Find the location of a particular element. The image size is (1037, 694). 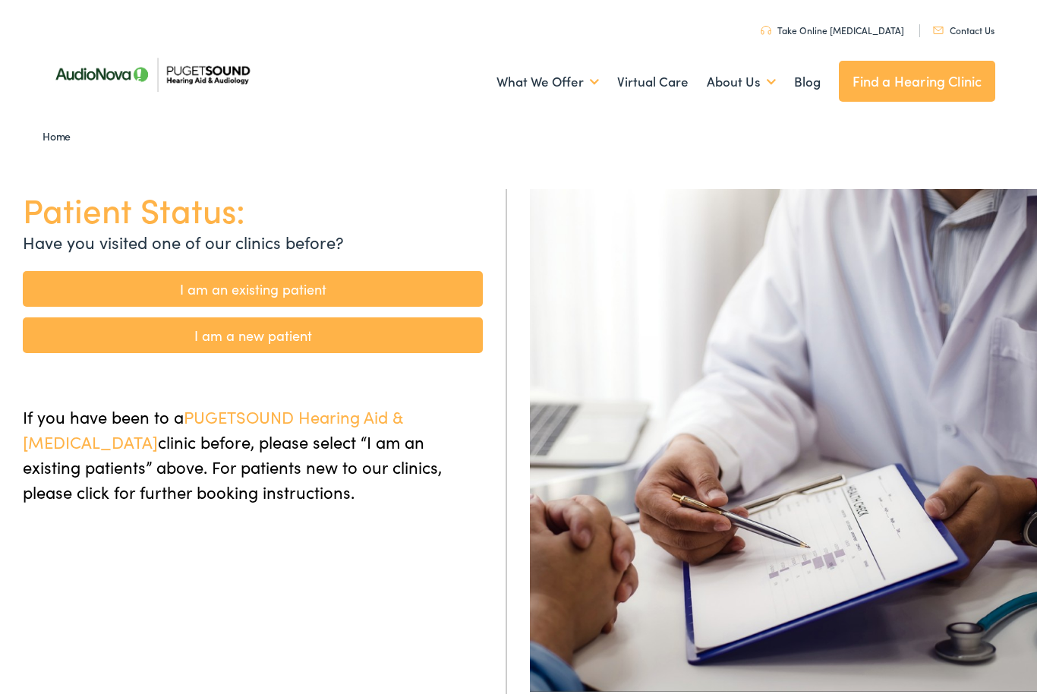

img: Abstract blur image potentially serving as a placeholder or background. is located at coordinates (784, 440).